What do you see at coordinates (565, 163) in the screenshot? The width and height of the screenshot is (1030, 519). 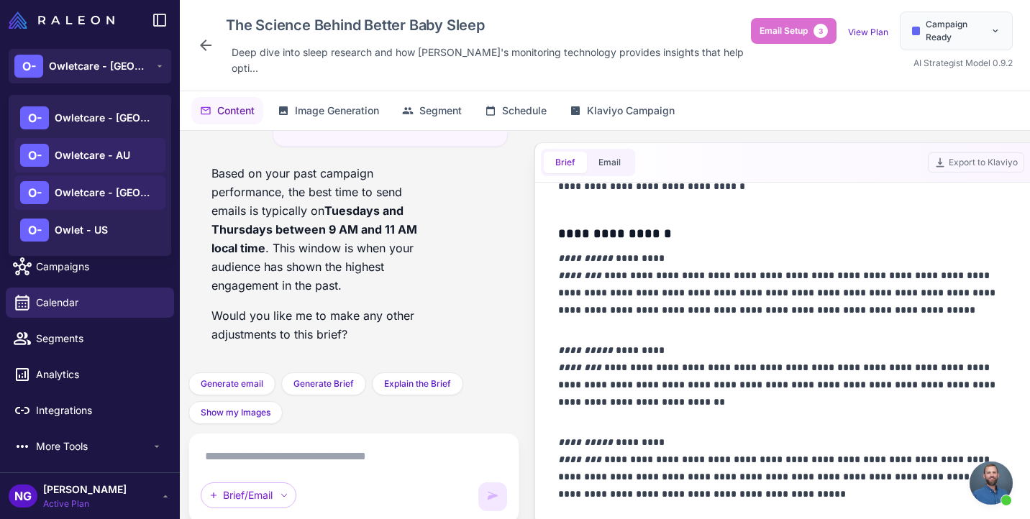 I see `button: Brief` at bounding box center [565, 163].